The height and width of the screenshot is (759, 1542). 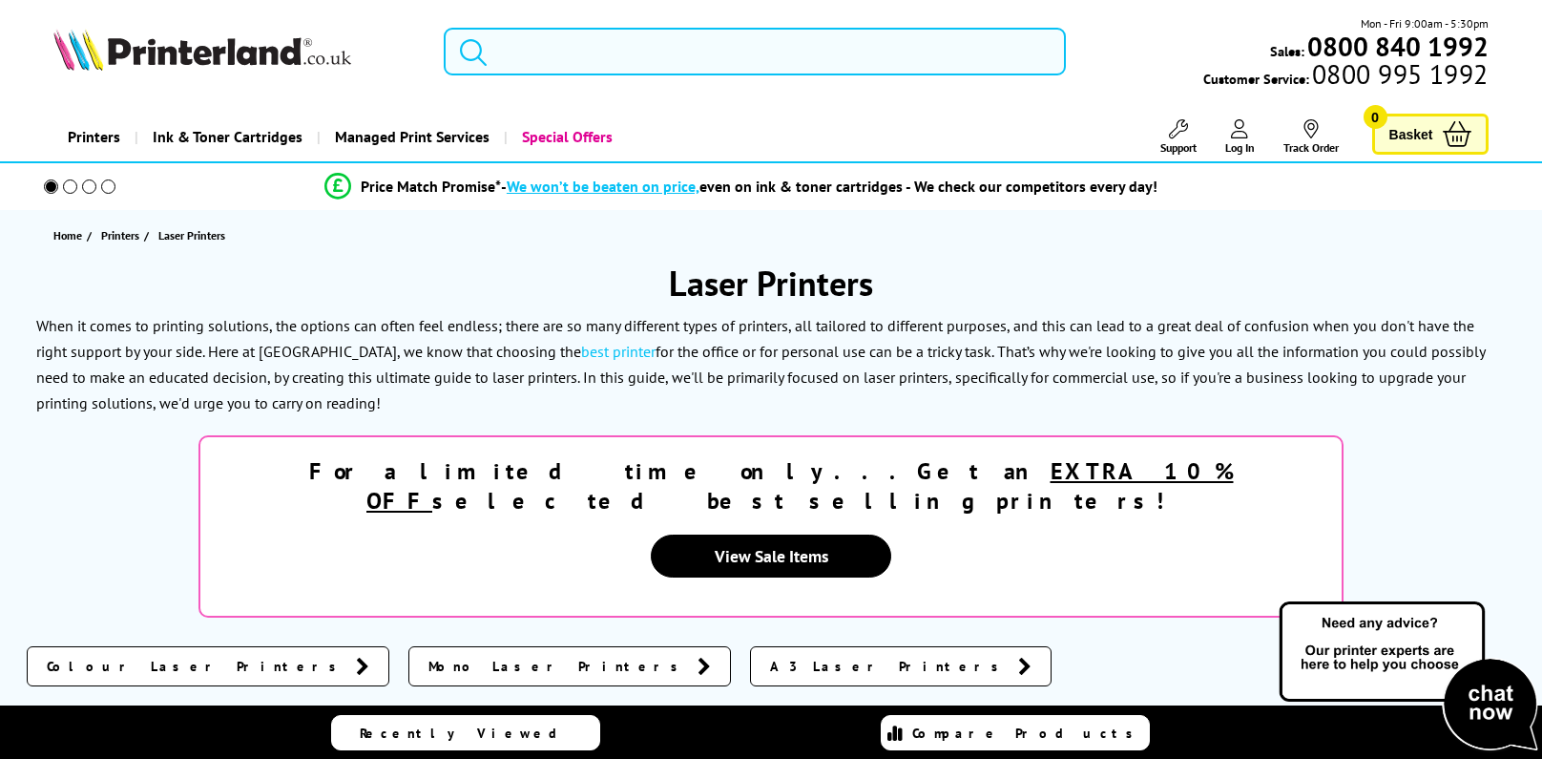 What do you see at coordinates (197, 666) in the screenshot?
I see `span: Colour Laser Printers` at bounding box center [197, 666].